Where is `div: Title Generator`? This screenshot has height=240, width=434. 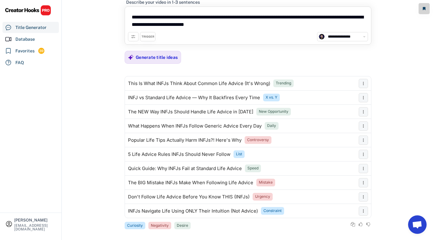 div: Title Generator is located at coordinates (31, 27).